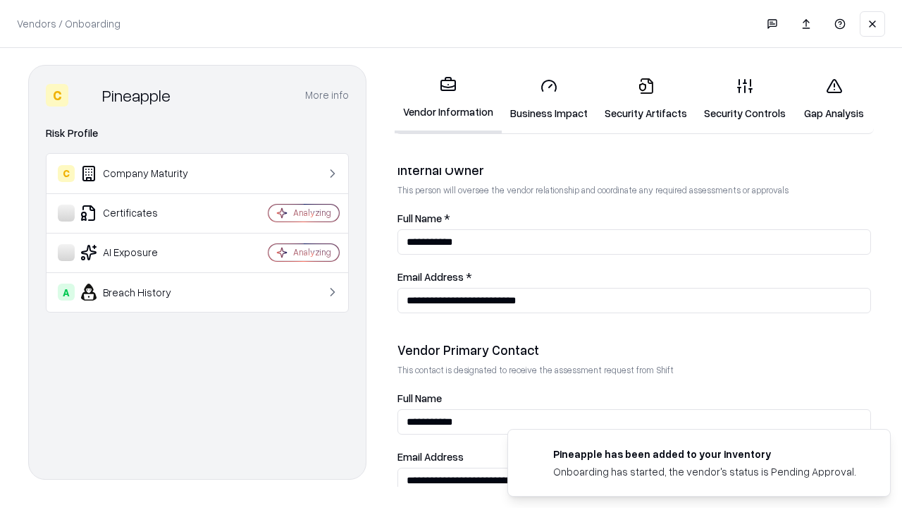 The width and height of the screenshot is (902, 508). Describe the element at coordinates (634, 190) in the screenshot. I see `p: This person will oversee the vendor relationship and coordinate any required assessments or appro...` at that location.